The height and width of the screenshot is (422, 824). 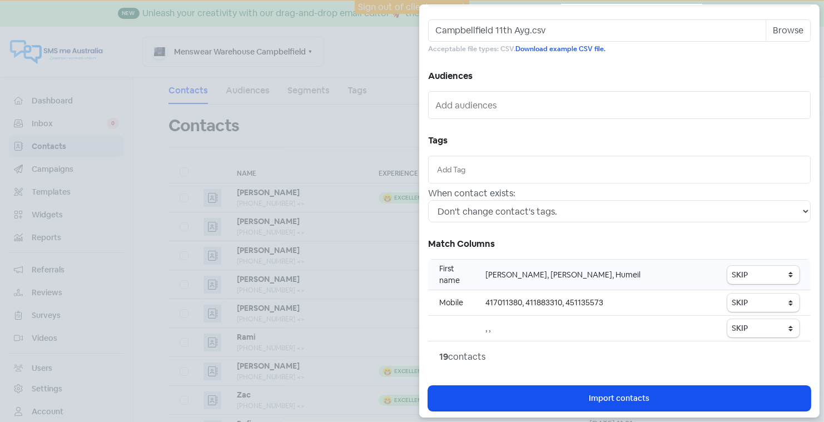 I want to click on h5: Tags, so click(x=619, y=141).